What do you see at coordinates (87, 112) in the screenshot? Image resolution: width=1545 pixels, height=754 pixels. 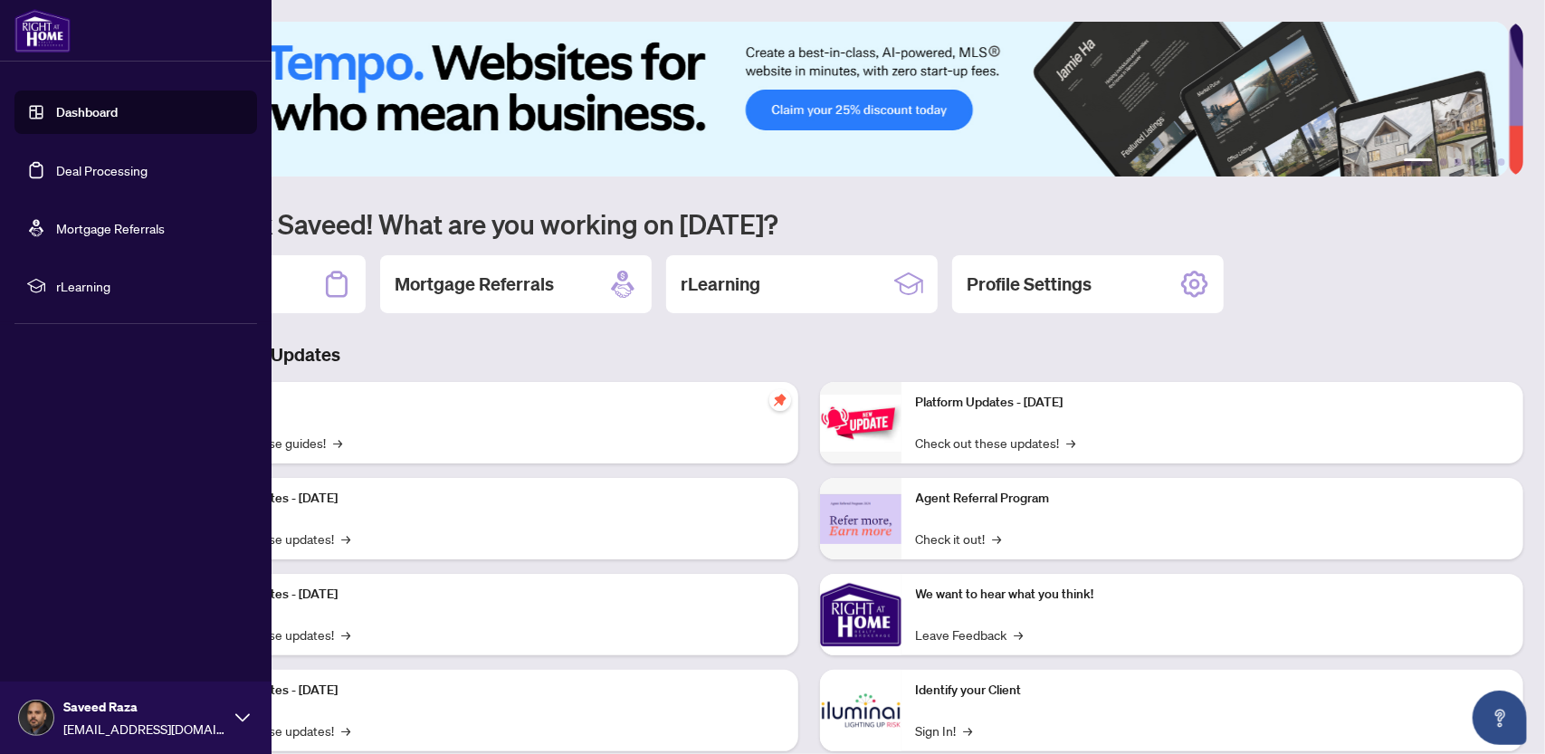 I see `a: Dashboard` at bounding box center [87, 112].